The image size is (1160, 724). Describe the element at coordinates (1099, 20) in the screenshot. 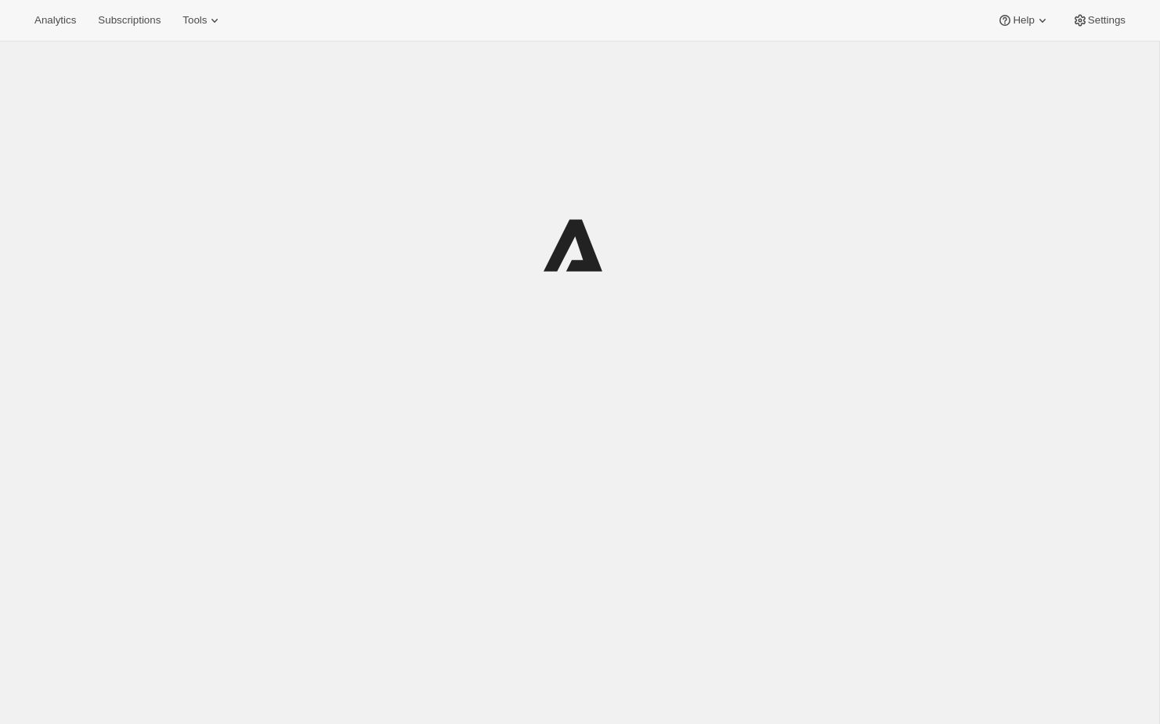

I see `button: Settings` at that location.